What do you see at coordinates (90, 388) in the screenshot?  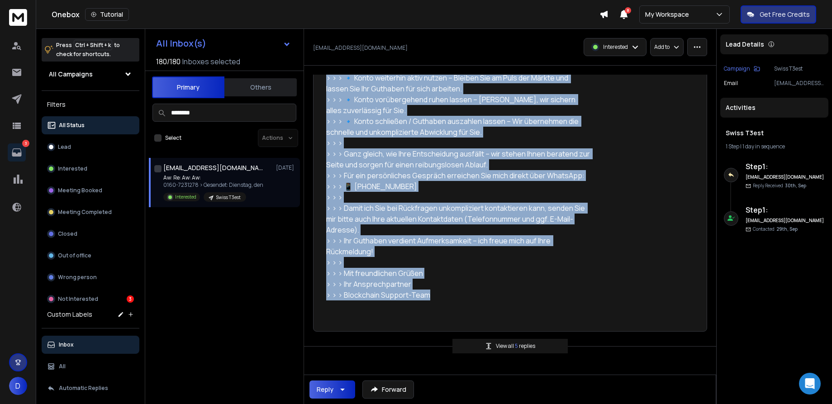 I see `button: Automatic Replies` at bounding box center [90, 388].